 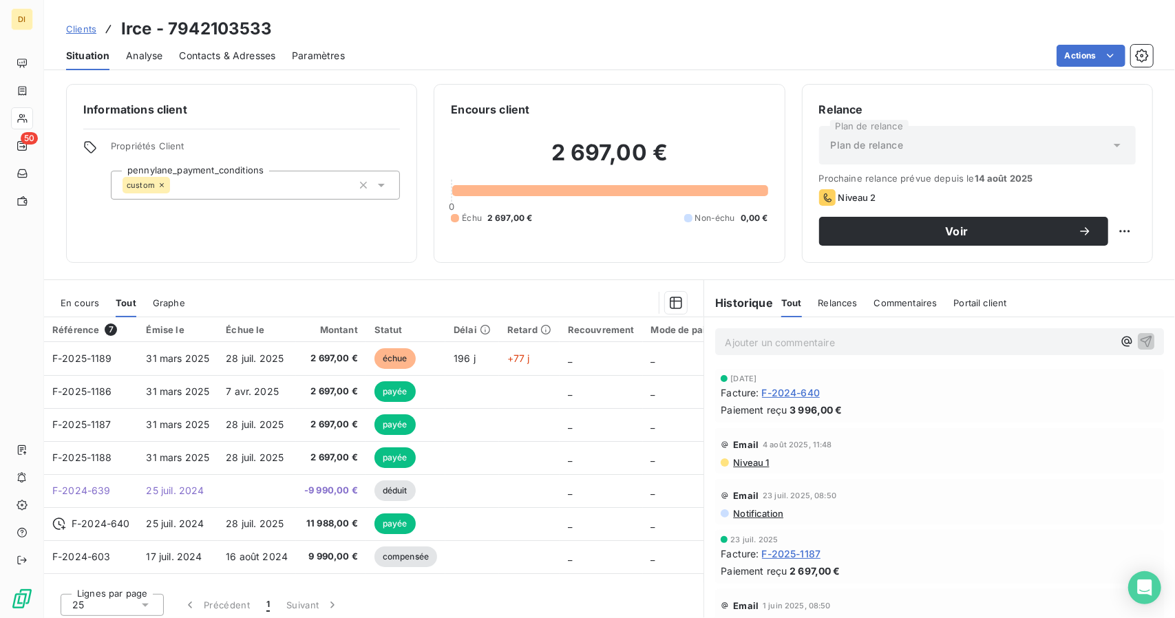 I want to click on span: Niveau 2, so click(x=857, y=198).